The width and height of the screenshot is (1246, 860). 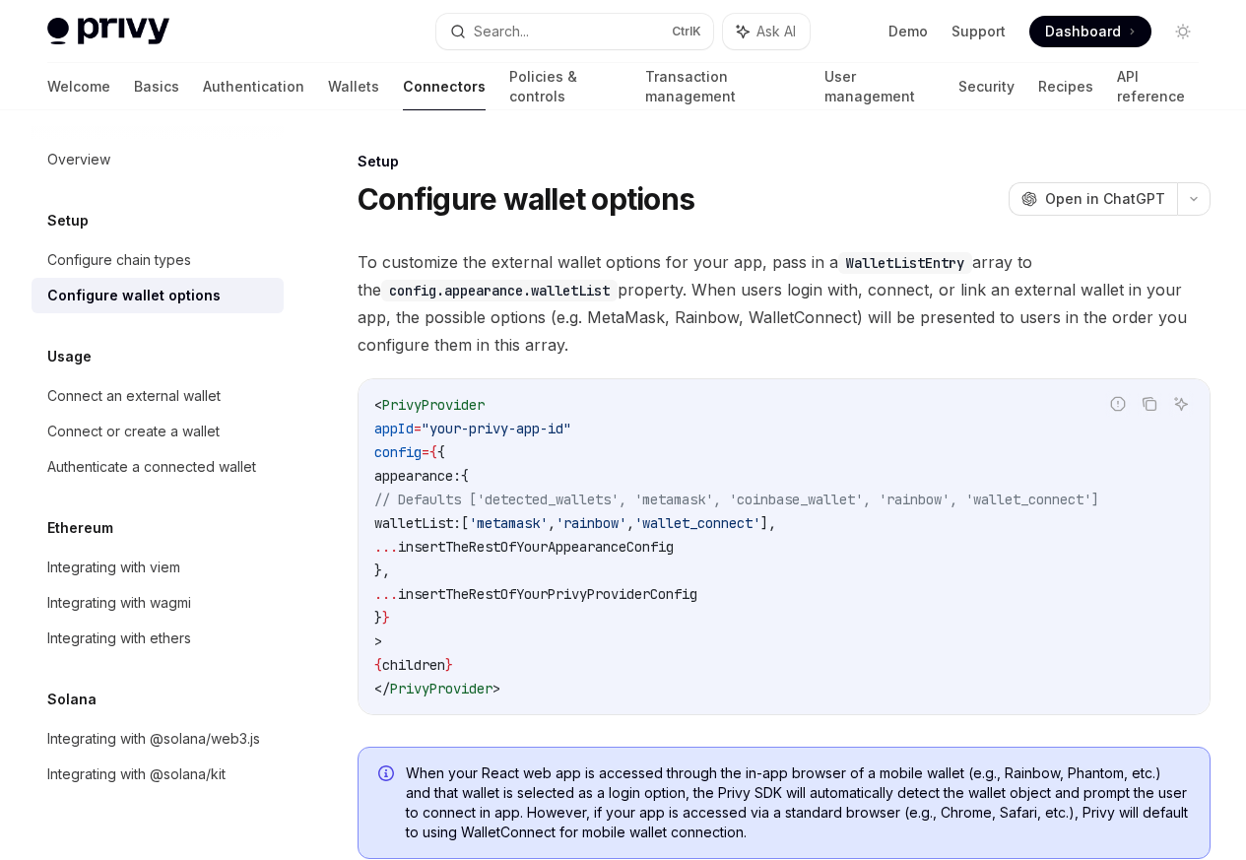 I want to click on span: appearance:, so click(x=418, y=476).